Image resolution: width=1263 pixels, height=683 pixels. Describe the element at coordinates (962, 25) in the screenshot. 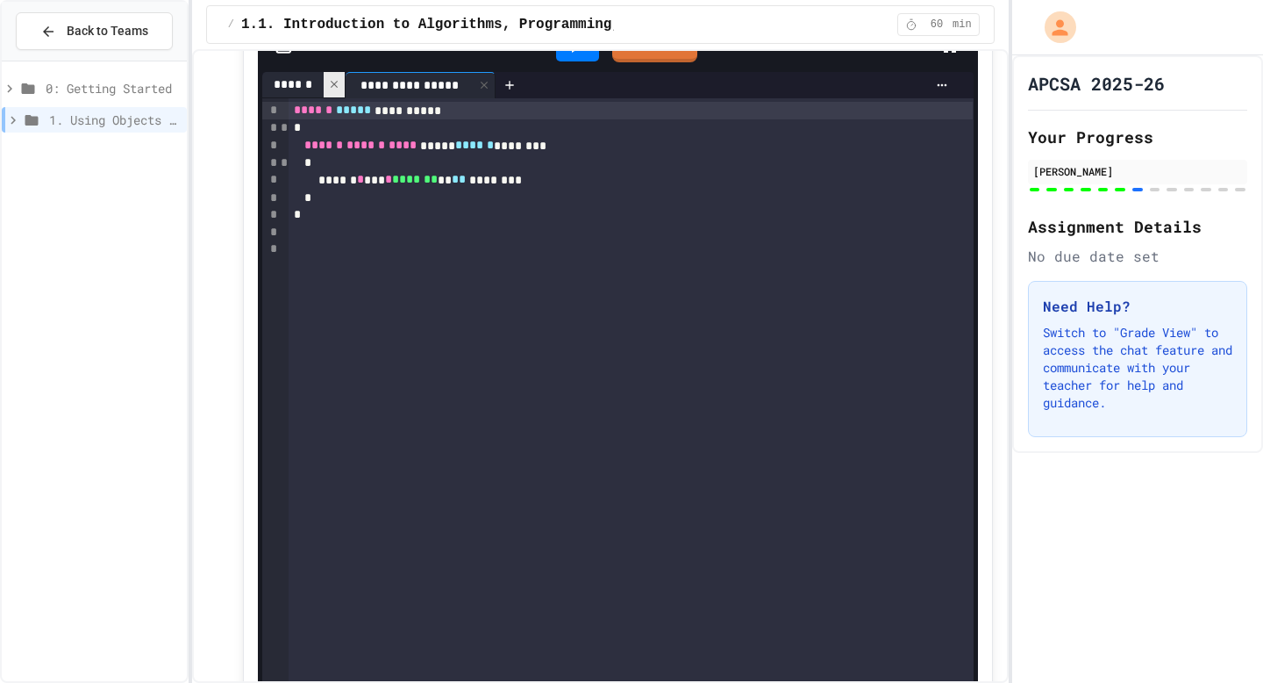

I see `span: min` at that location.